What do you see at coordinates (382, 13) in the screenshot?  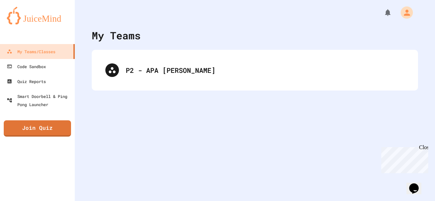 I see `div: My Notifications` at bounding box center [382, 13].